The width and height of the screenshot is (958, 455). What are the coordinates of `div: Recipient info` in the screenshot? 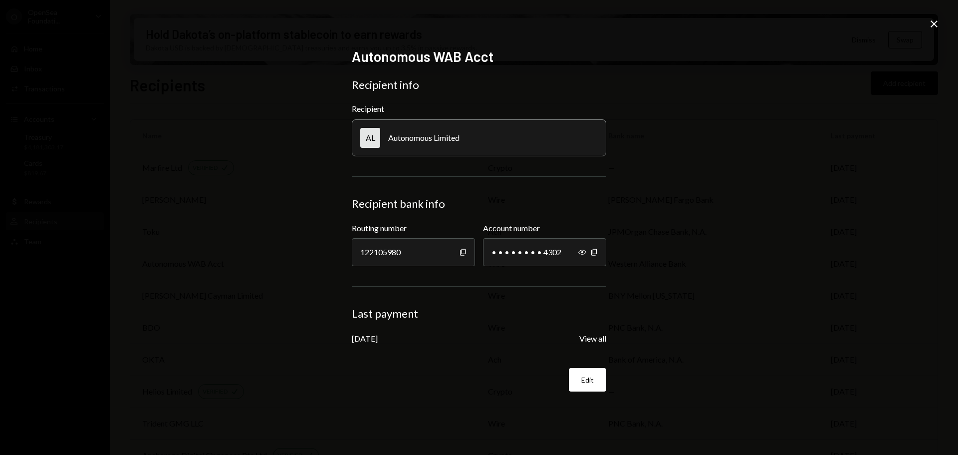 It's located at (479, 85).